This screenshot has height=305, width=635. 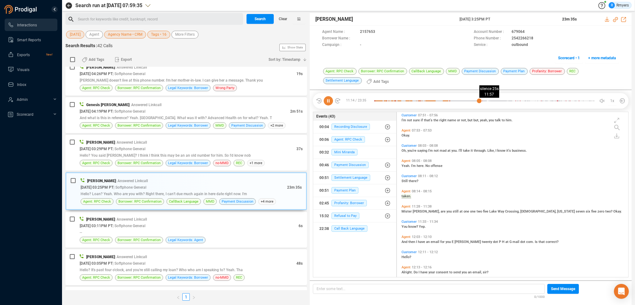 What do you see at coordinates (484, 120) in the screenshot?
I see `span: yeah,` at bounding box center [484, 120].